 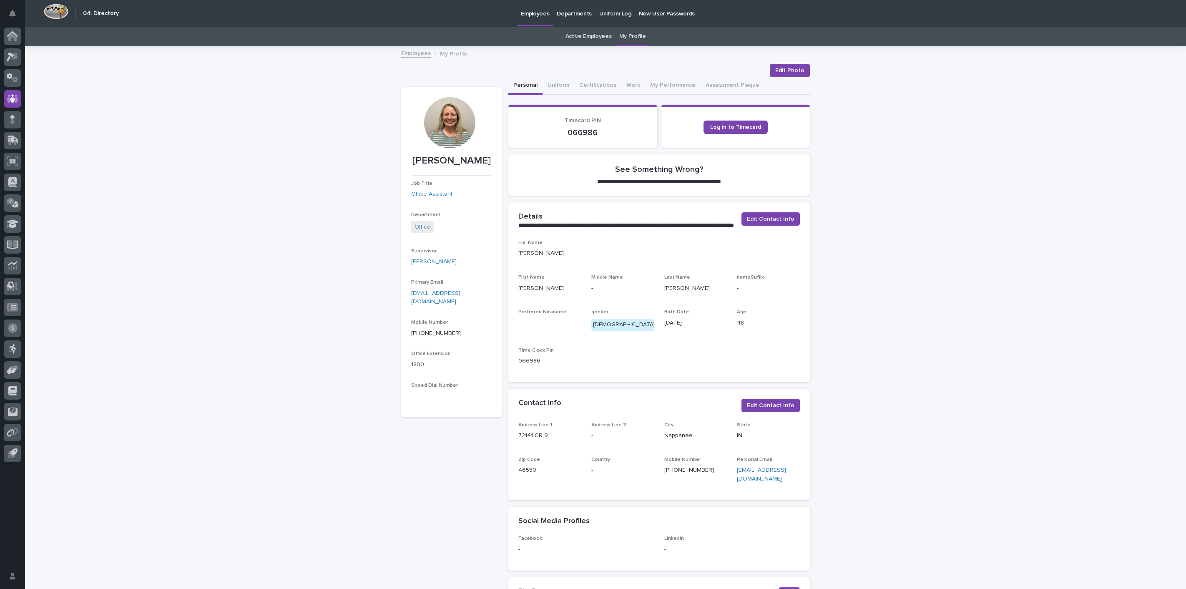 What do you see at coordinates (677, 277) in the screenshot?
I see `span: Last Name` at bounding box center [677, 277].